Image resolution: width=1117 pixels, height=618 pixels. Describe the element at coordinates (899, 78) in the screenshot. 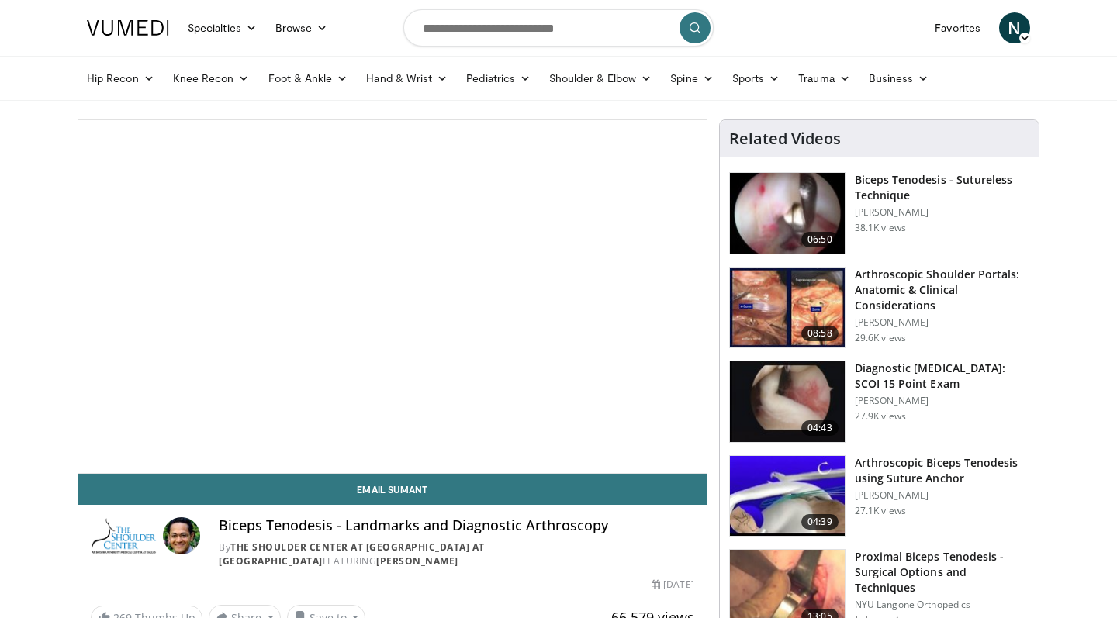

I see `a: Business` at that location.